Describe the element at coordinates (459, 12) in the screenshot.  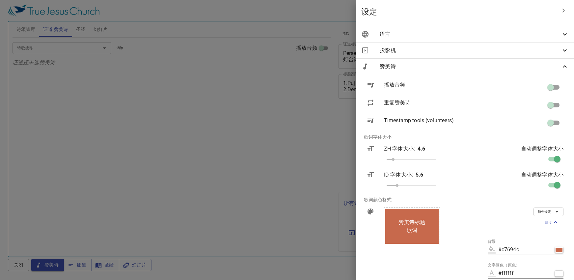
I see `span: 设定` at that location.